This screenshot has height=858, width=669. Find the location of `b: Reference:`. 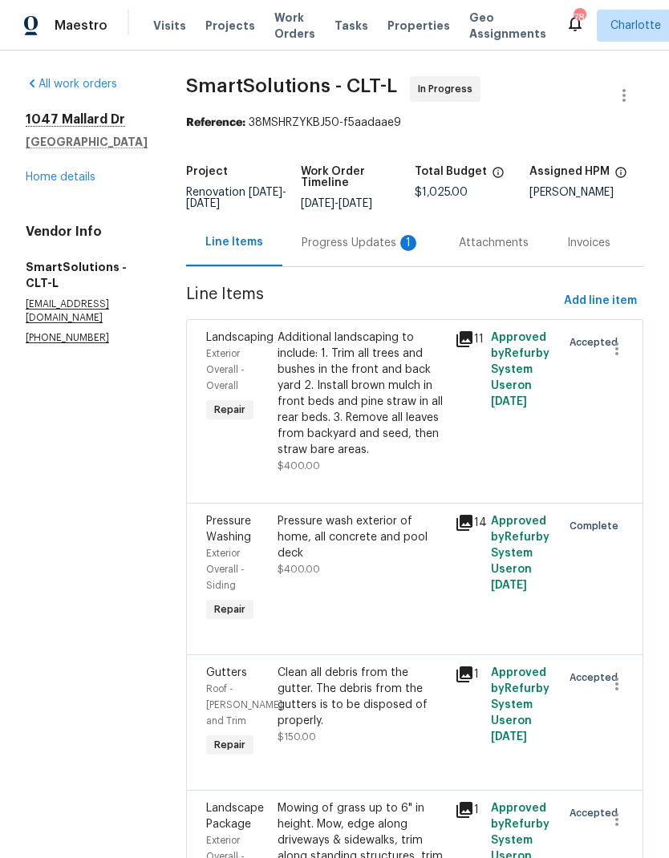

b: Reference: is located at coordinates (216, 123).